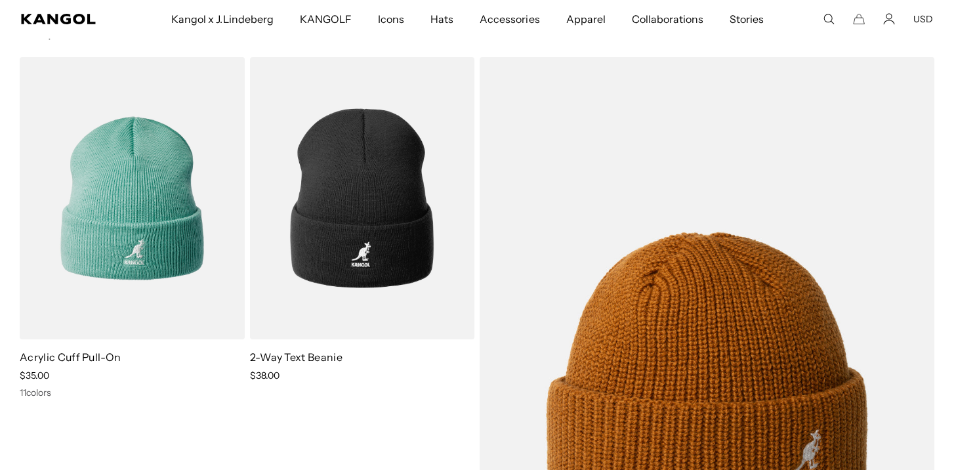  Describe the element at coordinates (829, 19) in the screenshot. I see `summary: Search here` at that location.